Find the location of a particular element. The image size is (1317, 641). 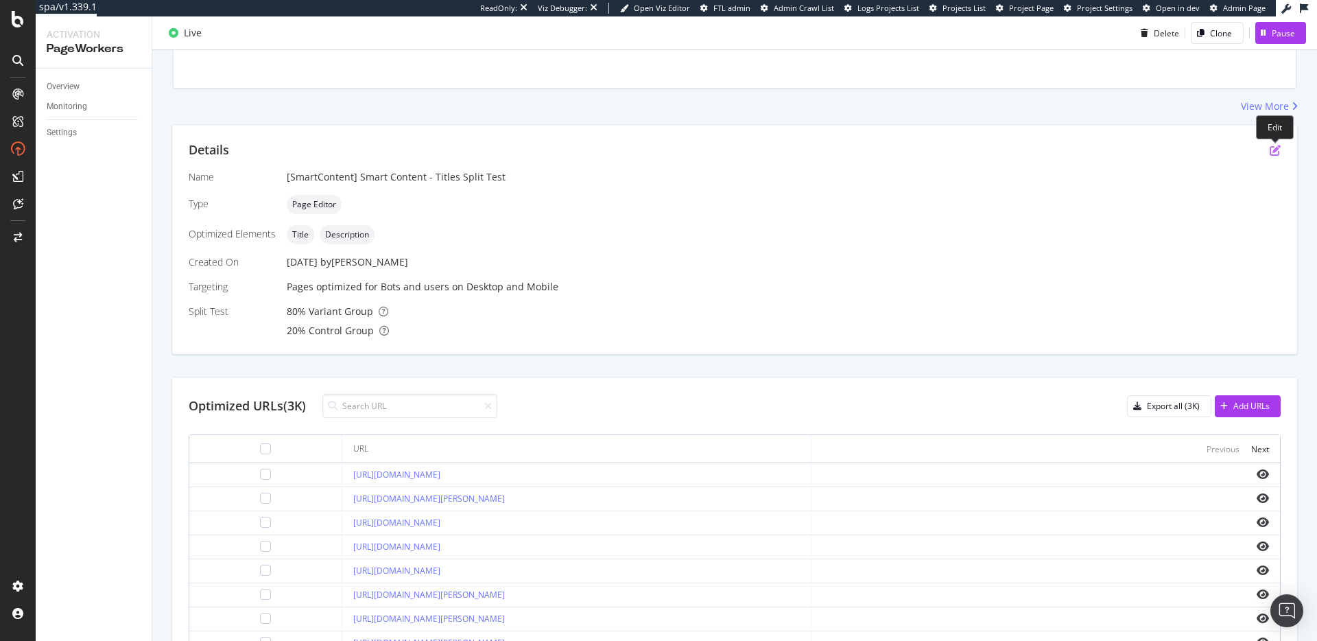

a: Monitoring is located at coordinates (94, 106).